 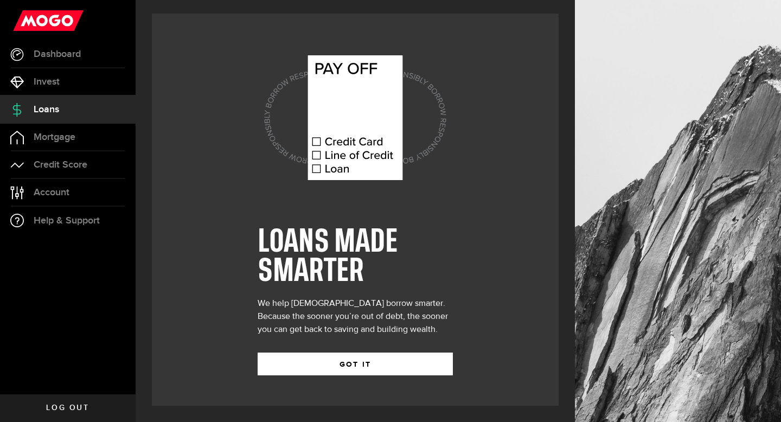 What do you see at coordinates (67, 221) in the screenshot?
I see `span: Help & Support` at bounding box center [67, 221].